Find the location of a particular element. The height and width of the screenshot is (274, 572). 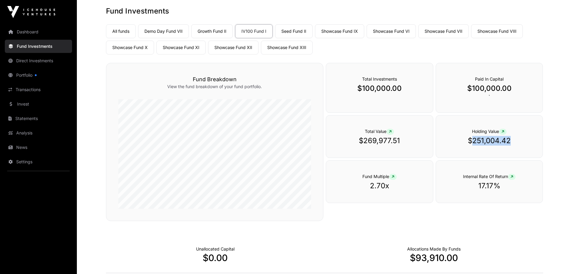

a: Growth Fund II is located at coordinates (212, 31).